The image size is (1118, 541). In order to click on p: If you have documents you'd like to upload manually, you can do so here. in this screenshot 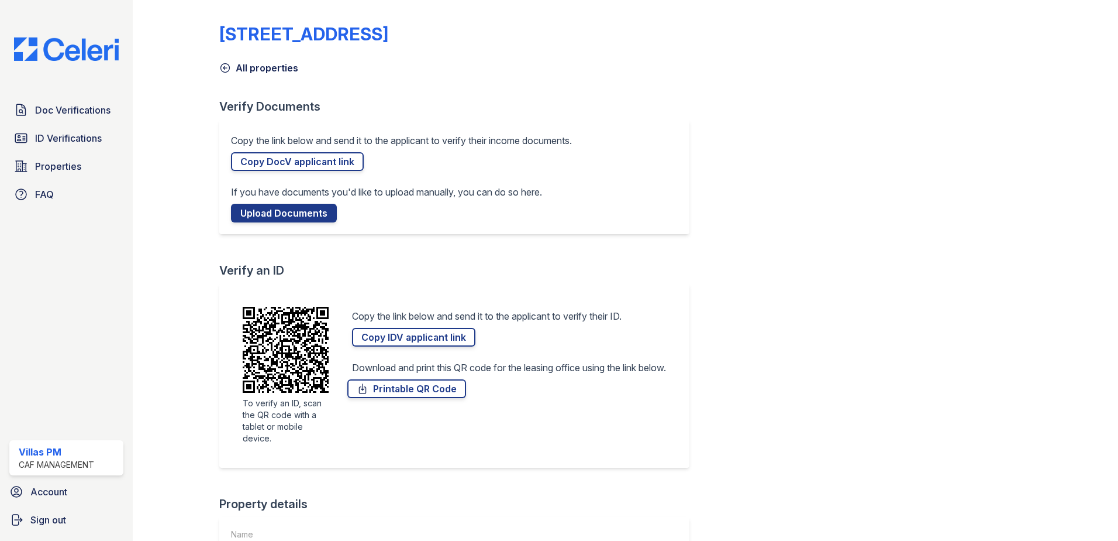, I will do `click(387, 192)`.